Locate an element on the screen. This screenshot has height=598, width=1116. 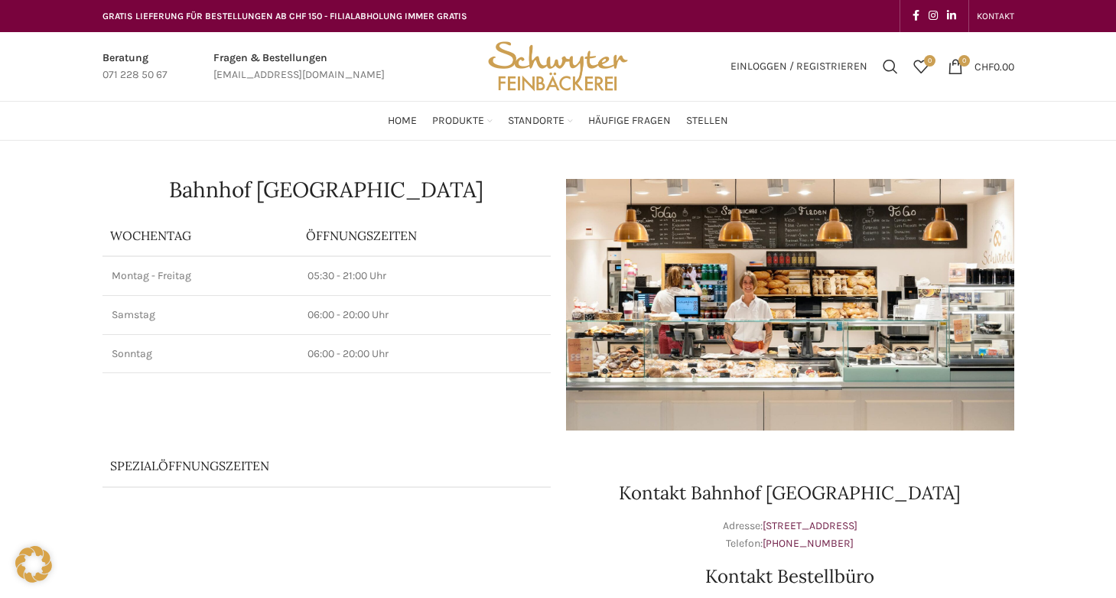
p: Montag - Freitag is located at coordinates (200, 276).